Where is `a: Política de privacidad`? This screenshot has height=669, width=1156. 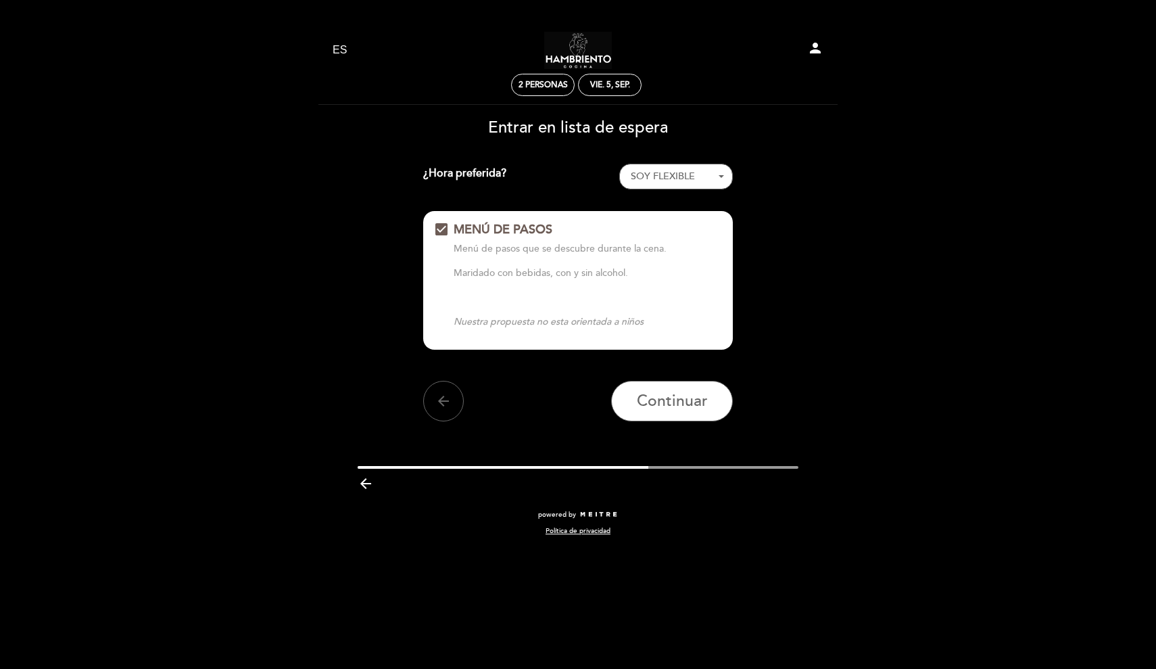 a: Política de privacidad is located at coordinates (578, 531).